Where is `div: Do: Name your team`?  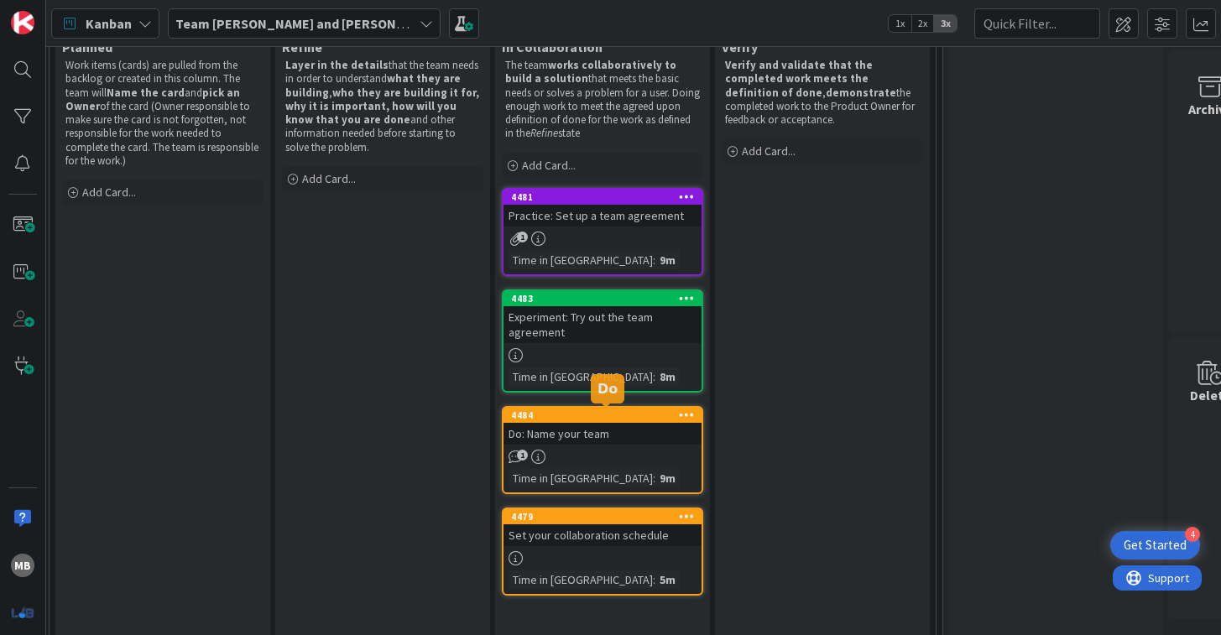
div: Do: Name your team is located at coordinates (602, 434).